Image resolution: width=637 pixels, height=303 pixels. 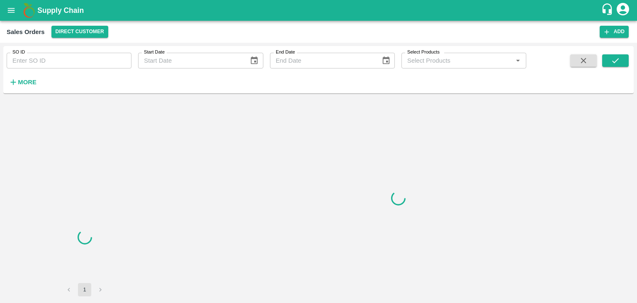 What do you see at coordinates (69, 61) in the screenshot?
I see `input: Enter SO ID` at bounding box center [69, 61].